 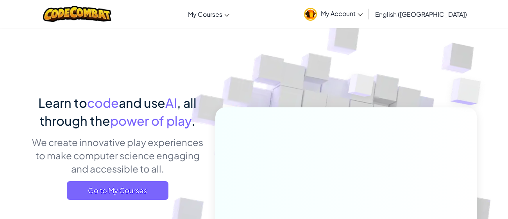 I want to click on a: My Account, so click(x=333, y=14).